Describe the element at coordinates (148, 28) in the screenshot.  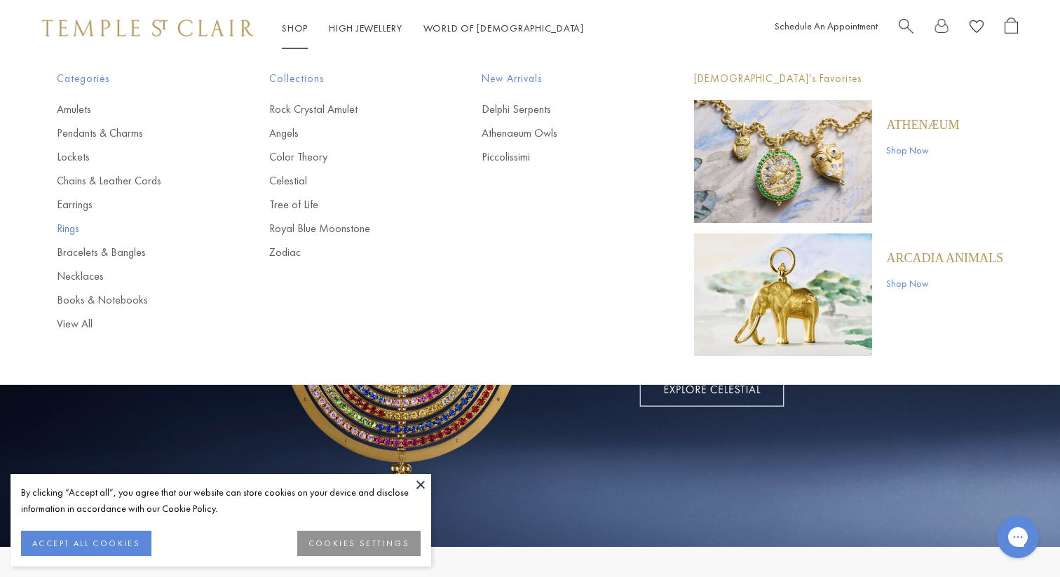
I see `img: Temple St. Clair` at that location.